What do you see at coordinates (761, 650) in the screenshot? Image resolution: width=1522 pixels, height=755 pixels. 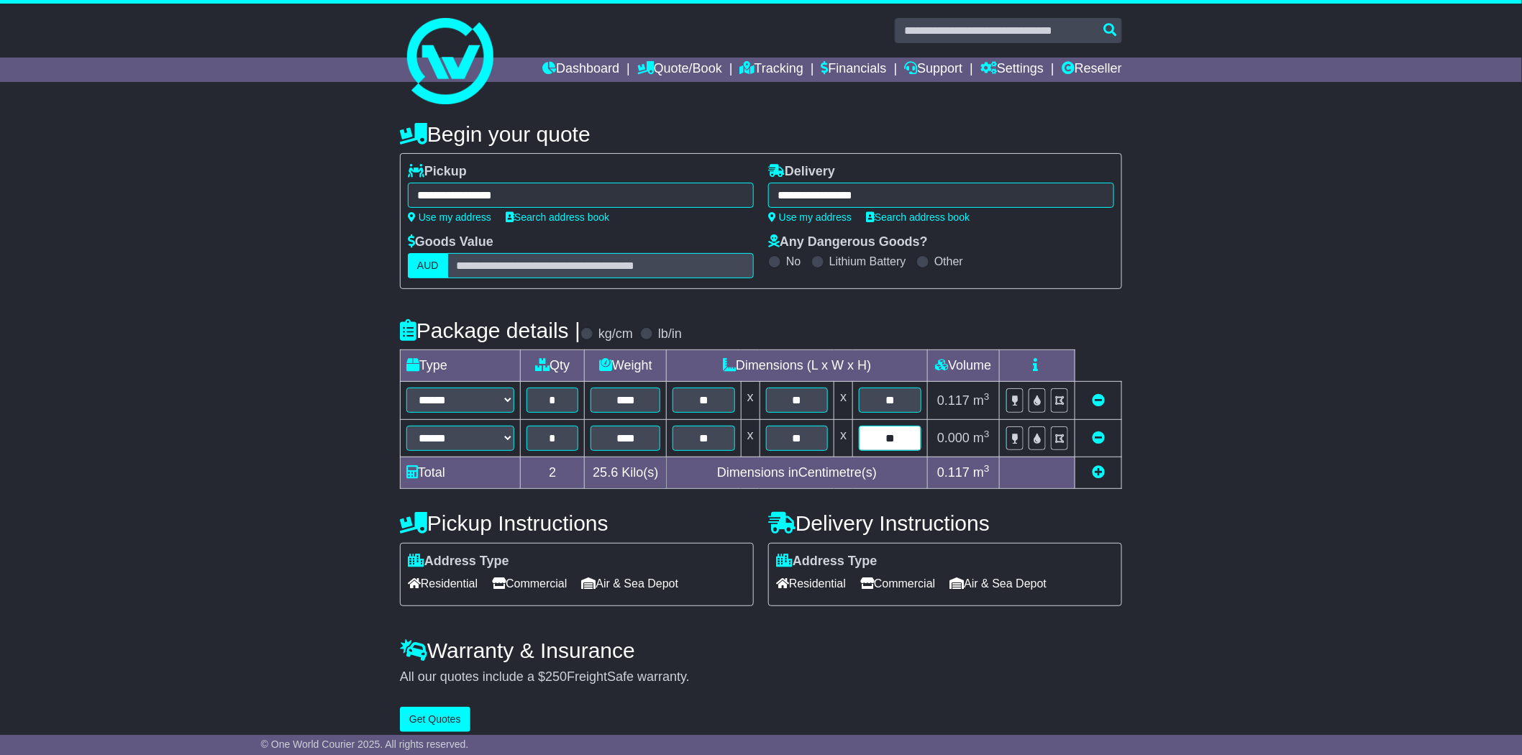 I see `h4: Warranty & Insurance` at bounding box center [761, 650].